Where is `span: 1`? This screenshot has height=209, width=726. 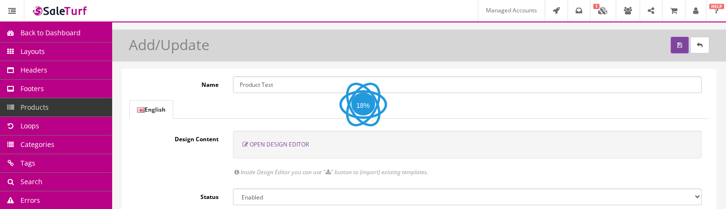
span: 1 is located at coordinates (596, 6).